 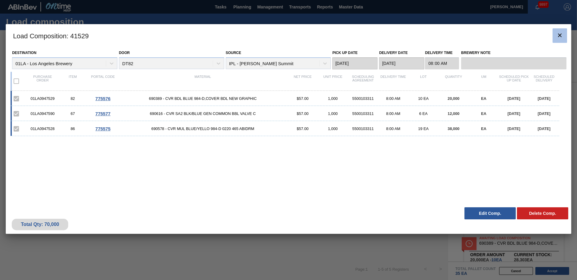 What do you see at coordinates (43, 98) in the screenshot?
I see `div: 01LA0947529` at bounding box center [43, 98].